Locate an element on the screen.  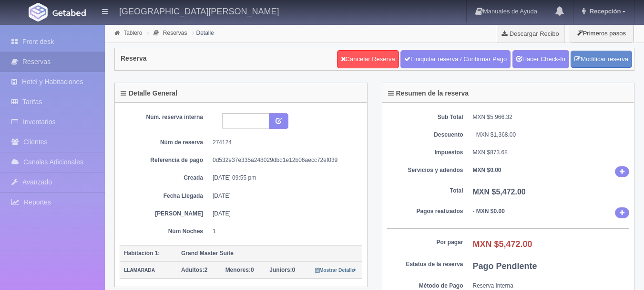
dt: Pagos realizados is located at coordinates (426, 211).